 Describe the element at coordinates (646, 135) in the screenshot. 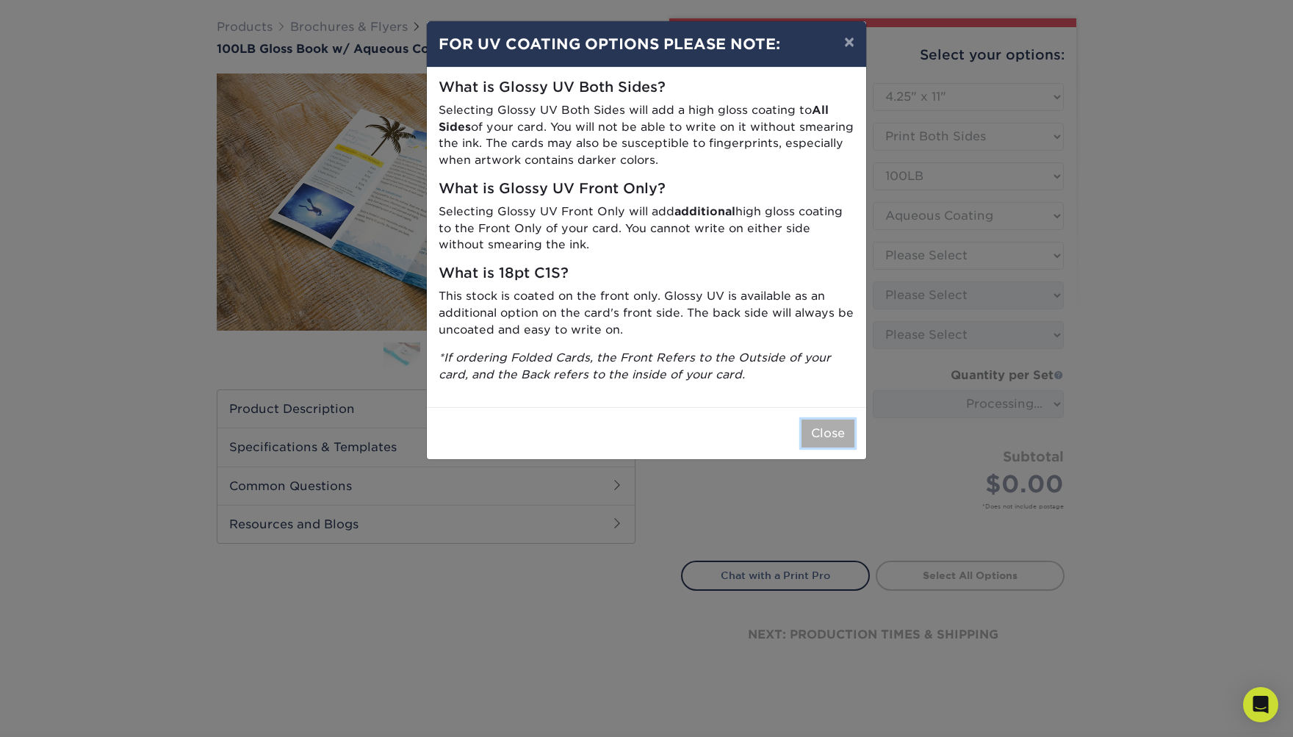

I see `p: Selecting Glossy UV Both Sides will add a high gloss coating to of your card. You will not be abl...` at that location.